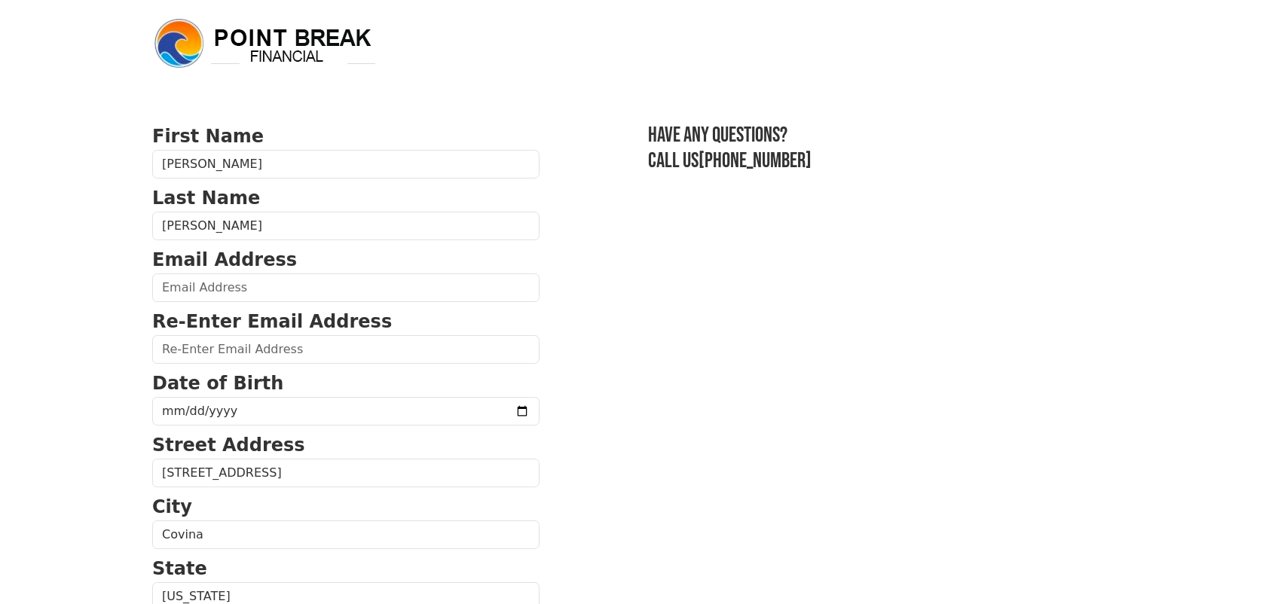 The width and height of the screenshot is (1281, 604). Describe the element at coordinates (346, 164) in the screenshot. I see `input: First Name` at that location.